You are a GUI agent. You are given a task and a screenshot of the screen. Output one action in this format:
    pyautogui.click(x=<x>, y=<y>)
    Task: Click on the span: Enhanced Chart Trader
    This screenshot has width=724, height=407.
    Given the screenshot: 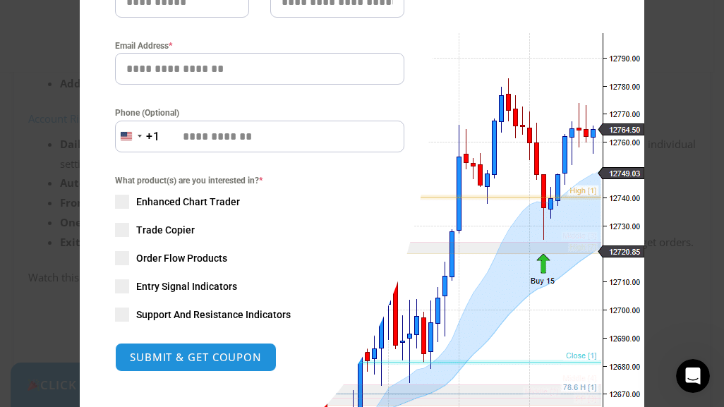 What is the action you would take?
    pyautogui.click(x=188, y=202)
    